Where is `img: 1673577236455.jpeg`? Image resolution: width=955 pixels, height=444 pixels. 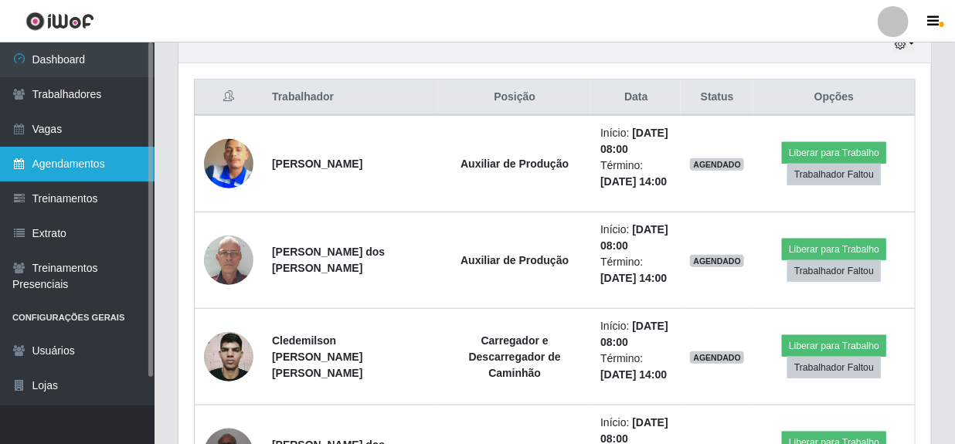
img: 1673577236455.jpeg is located at coordinates (229, 164).